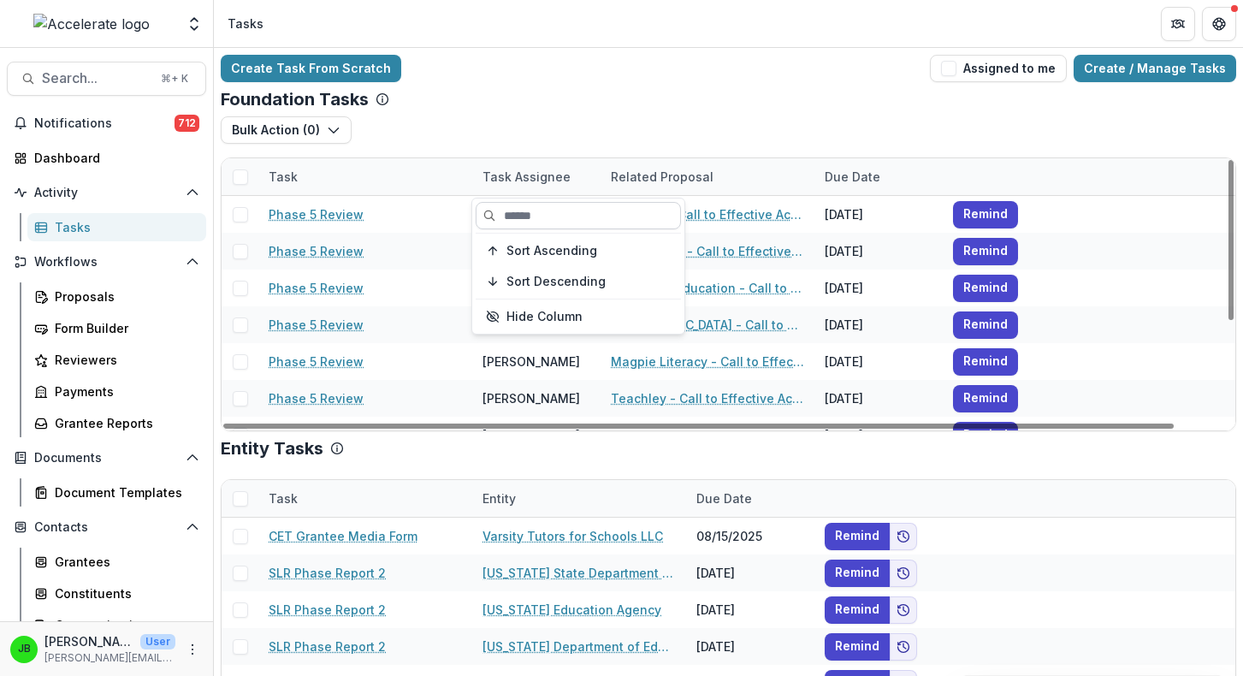 Image resolution: width=1243 pixels, height=676 pixels. What do you see at coordinates (579, 251) in the screenshot?
I see `button: Sort Ascending` at bounding box center [579, 251].